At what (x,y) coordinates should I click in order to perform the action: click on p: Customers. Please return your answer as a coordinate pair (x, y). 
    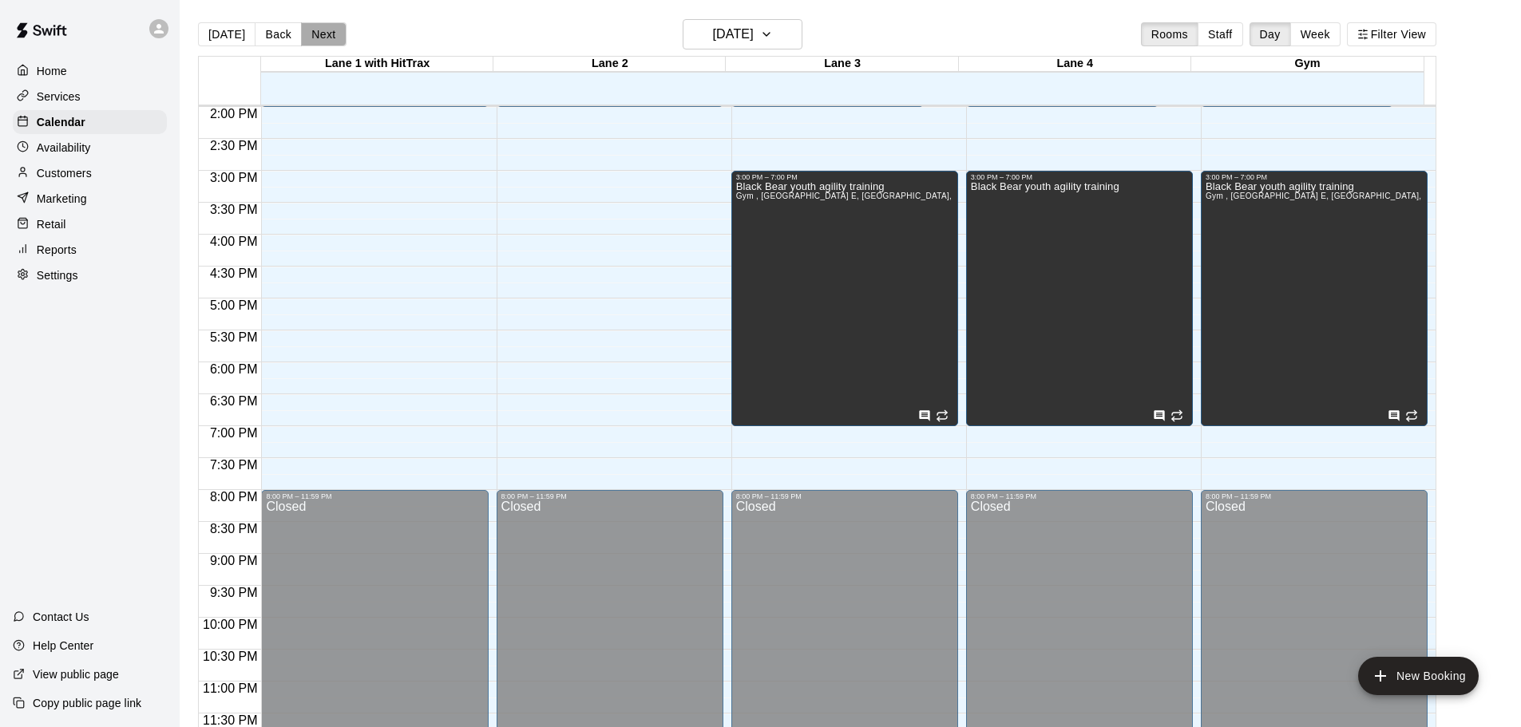
    Looking at the image, I should click on (64, 173).